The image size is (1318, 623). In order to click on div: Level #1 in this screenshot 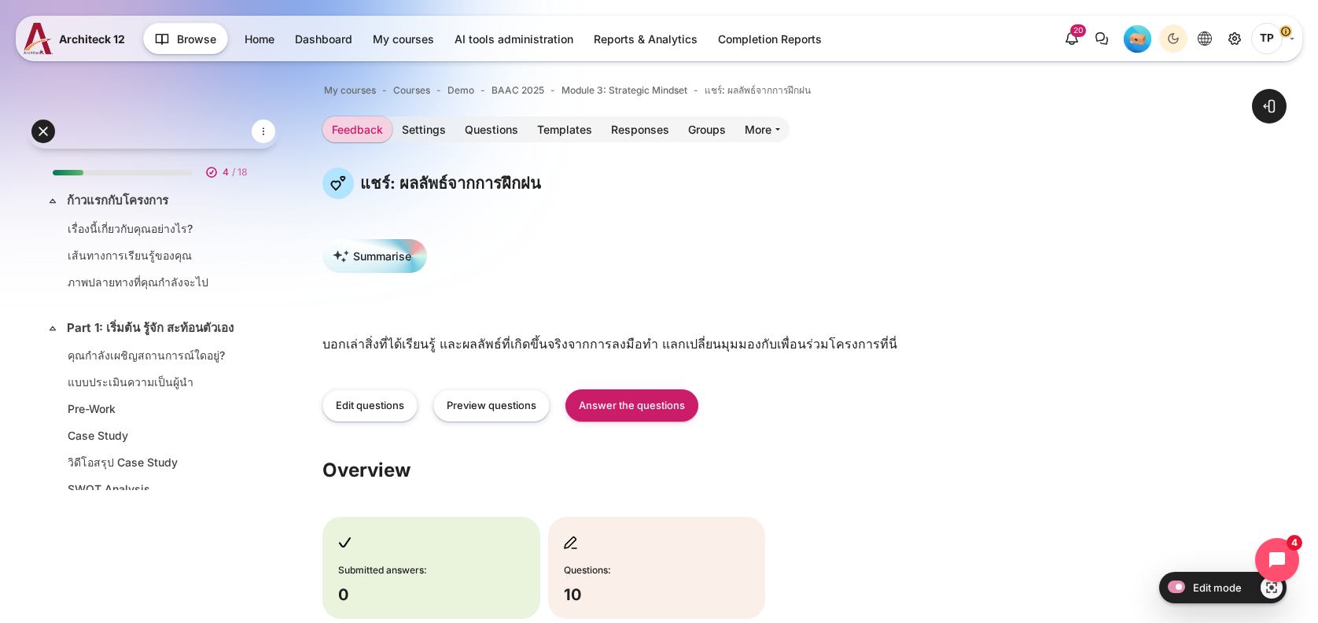, I will do `click(1137, 39)`.